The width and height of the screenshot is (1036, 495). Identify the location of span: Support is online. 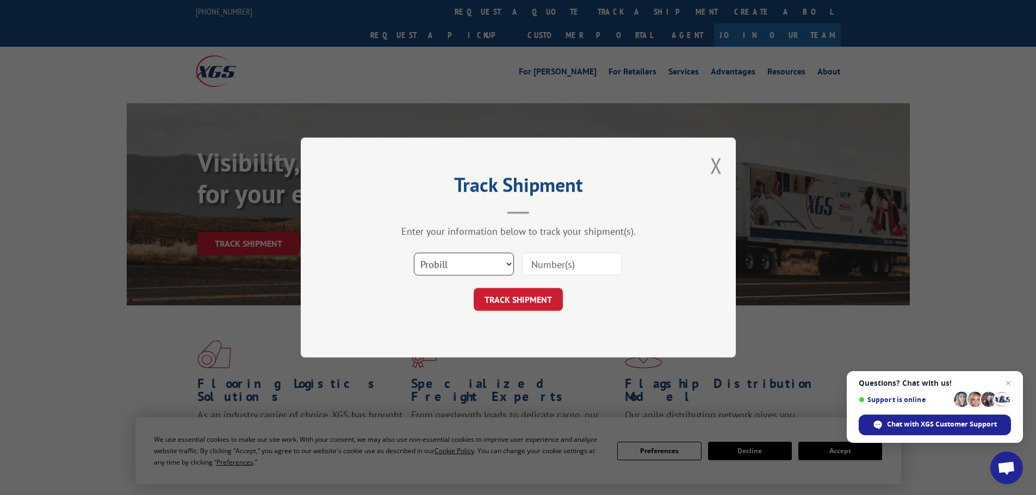
(904, 400).